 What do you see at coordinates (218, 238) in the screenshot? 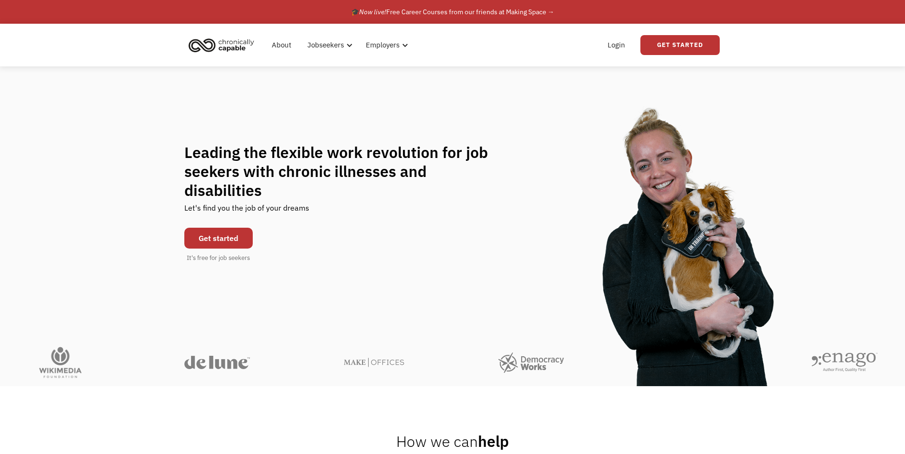
I see `a: Get started` at bounding box center [218, 238].